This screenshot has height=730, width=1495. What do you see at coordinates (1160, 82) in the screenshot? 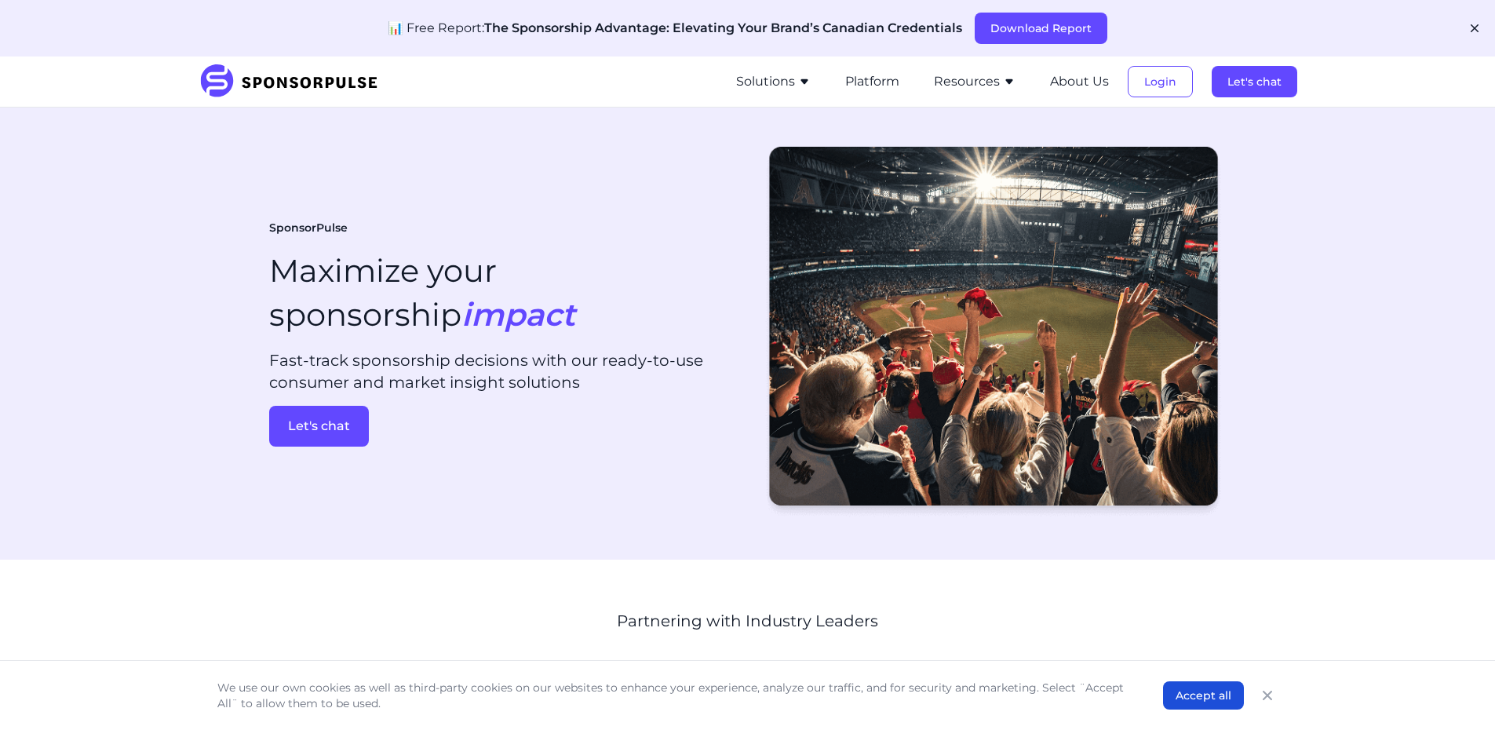
I see `button: Login` at bounding box center [1160, 82].